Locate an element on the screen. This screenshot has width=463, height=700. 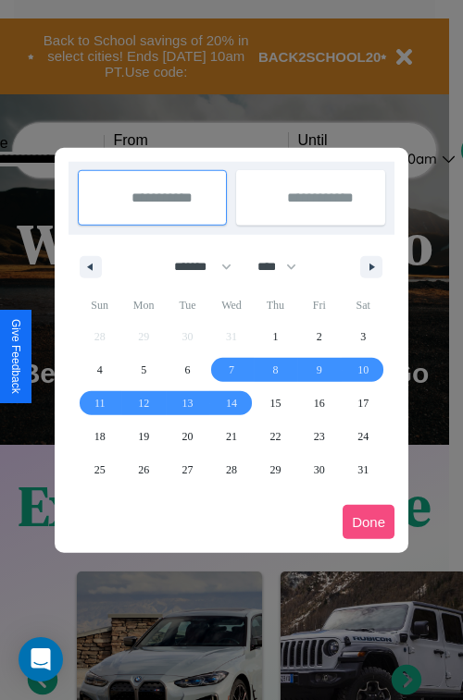
button: 30 is located at coordinates (318, 470).